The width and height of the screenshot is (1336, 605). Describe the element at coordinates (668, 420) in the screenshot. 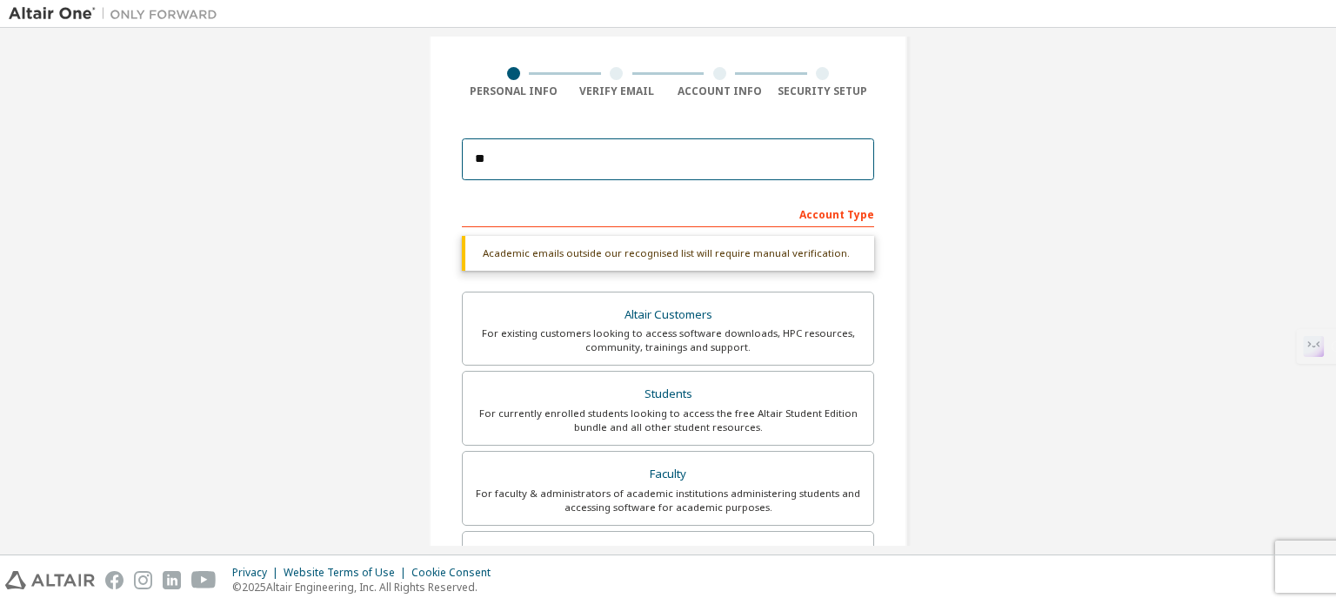

I see `div: For currently enrolled students looking to access the free Altair Student Edition bundle and all ...` at that location.